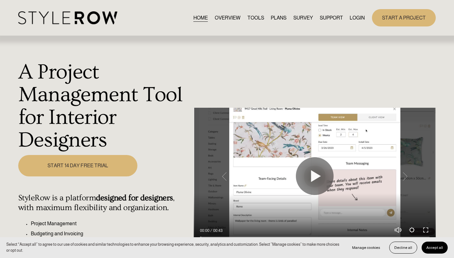  Describe the element at coordinates (366, 247) in the screenshot. I see `span: Manage cookies` at that location.